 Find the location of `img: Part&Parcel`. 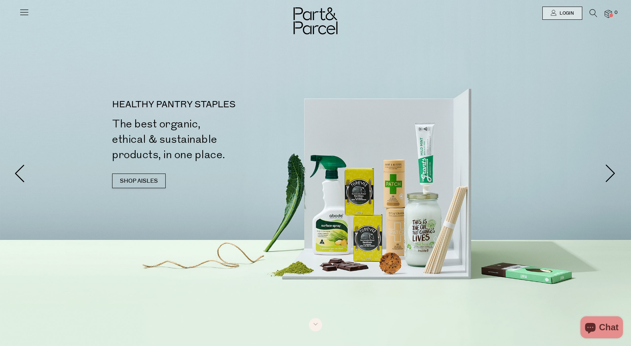

img: Part&Parcel is located at coordinates (316, 21).